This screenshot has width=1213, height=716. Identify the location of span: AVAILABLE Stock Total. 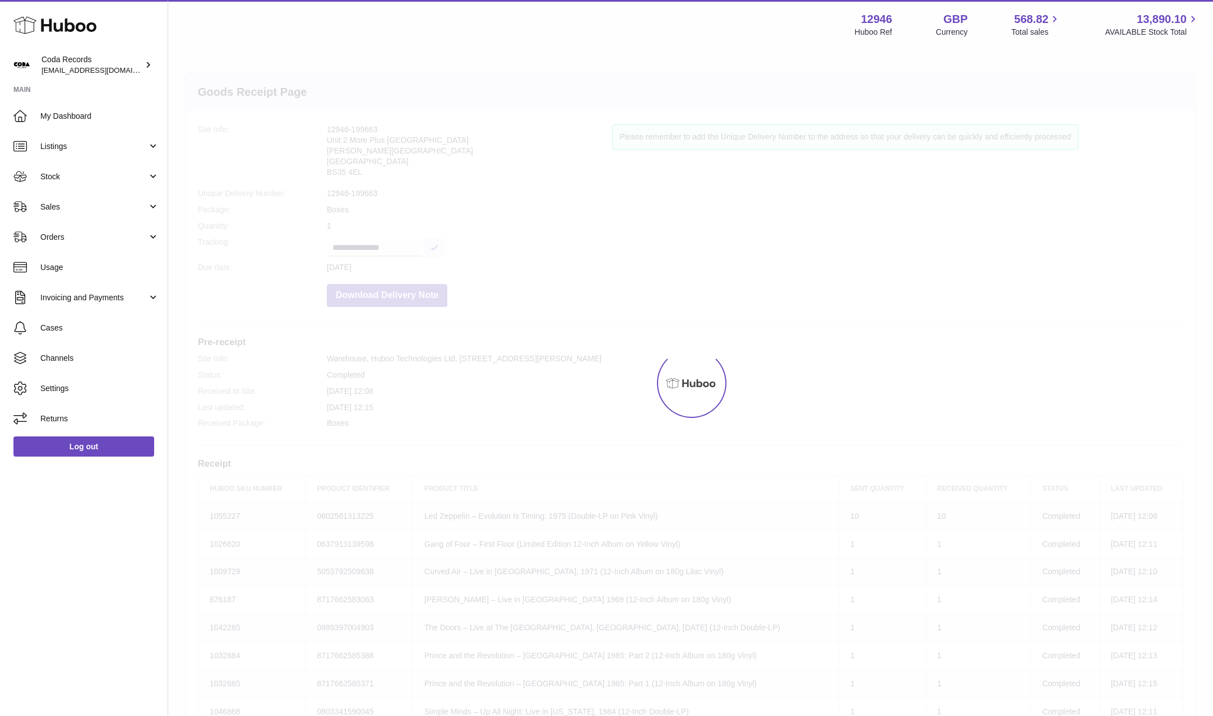
(1152, 32).